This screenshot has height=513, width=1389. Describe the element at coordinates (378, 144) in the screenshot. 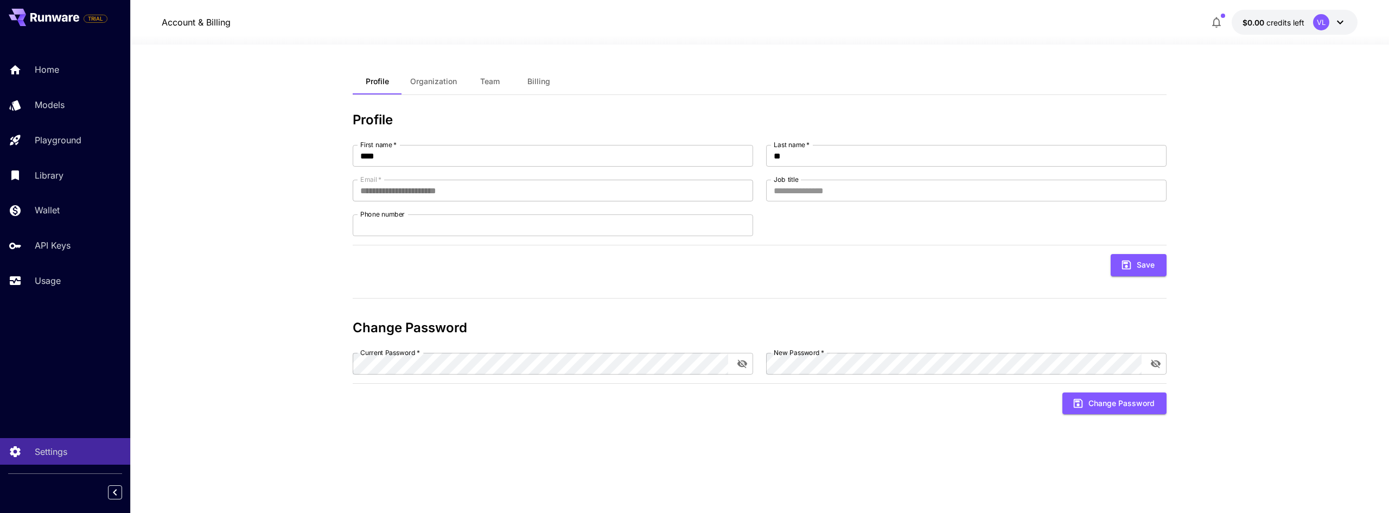

I see `label: First name` at that location.